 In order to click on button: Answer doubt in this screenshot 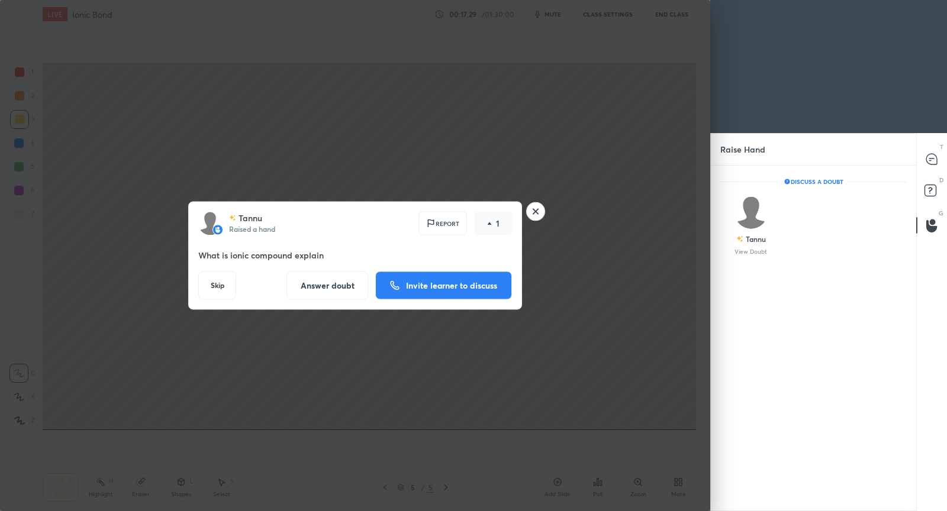, I will do `click(327, 286)`.